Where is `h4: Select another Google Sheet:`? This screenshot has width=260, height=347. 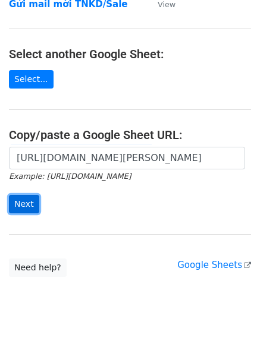 h4: Select another Google Sheet: is located at coordinates (129, 54).